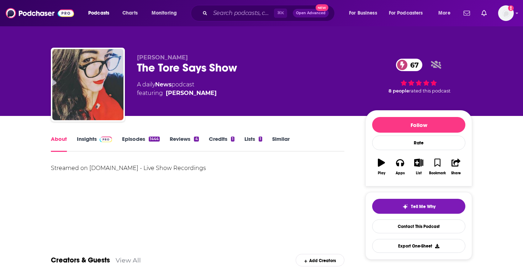  What do you see at coordinates (280, 13) in the screenshot?
I see `span: ⌘ K` at bounding box center [280, 13].